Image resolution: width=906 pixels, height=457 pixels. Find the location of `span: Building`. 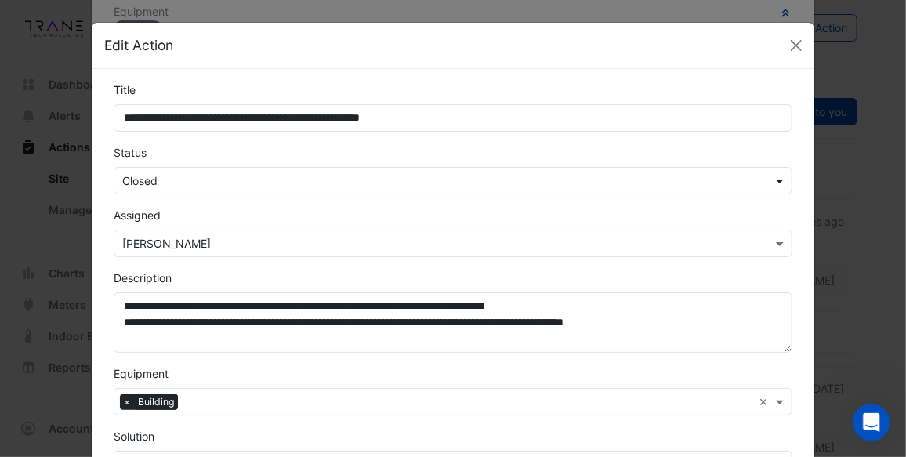

span: Building is located at coordinates (156, 402).